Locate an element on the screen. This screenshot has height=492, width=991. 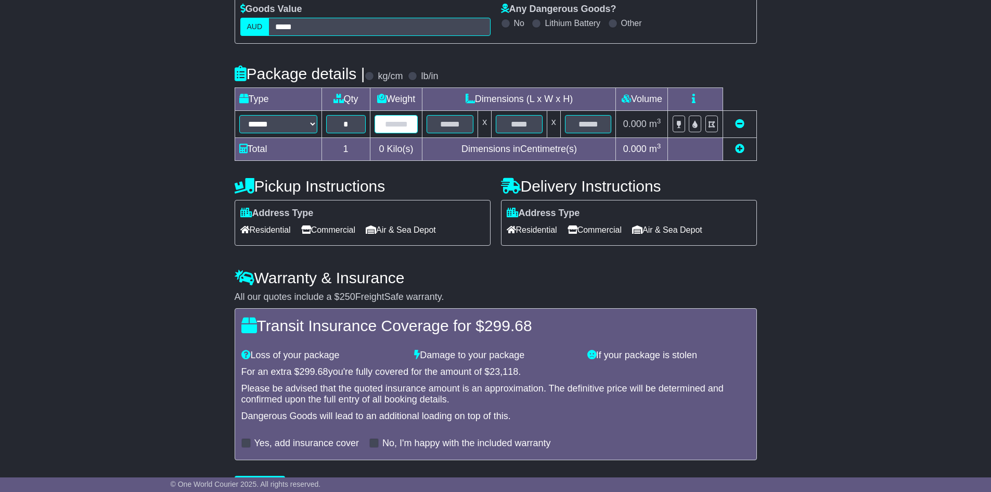
label: Other is located at coordinates (632, 23).